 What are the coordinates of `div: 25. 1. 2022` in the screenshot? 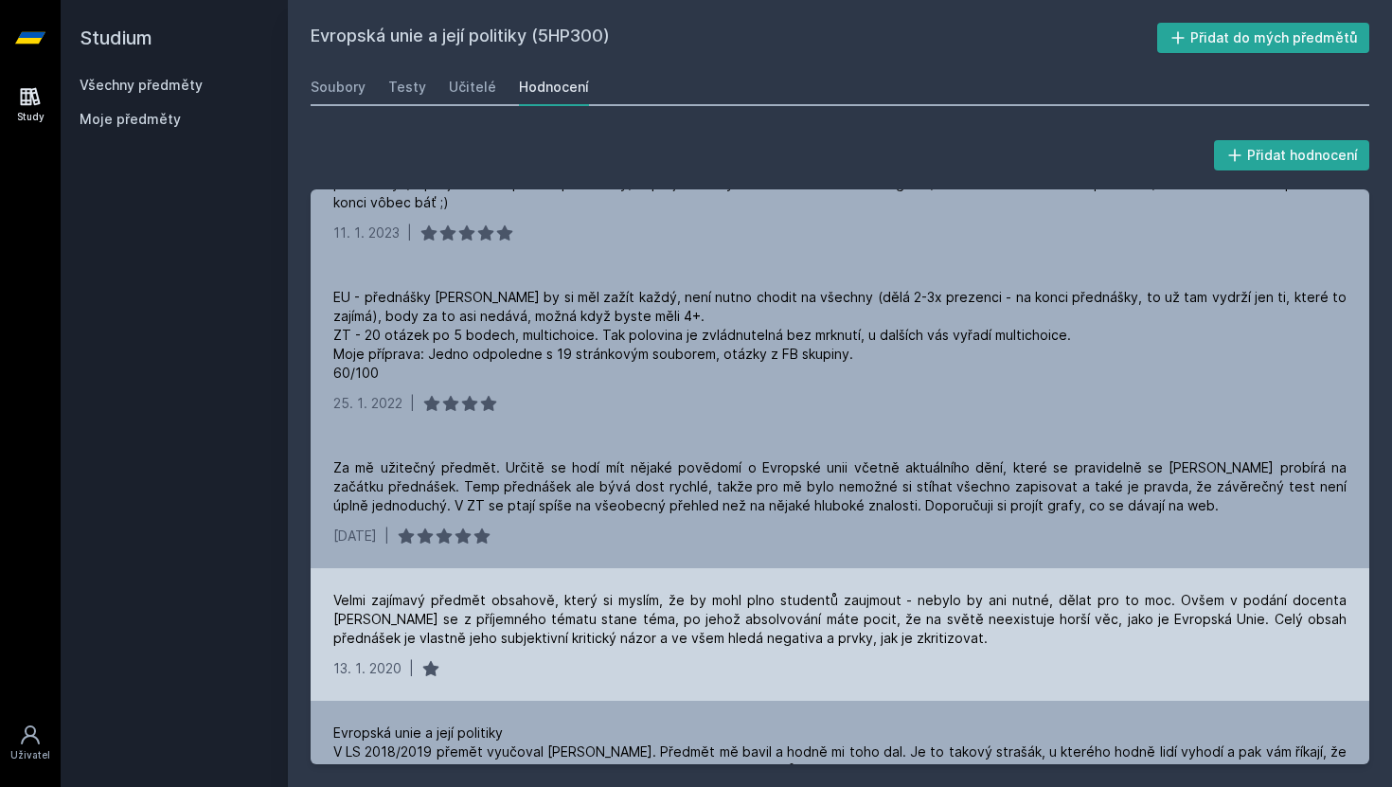 It's located at (367, 403).